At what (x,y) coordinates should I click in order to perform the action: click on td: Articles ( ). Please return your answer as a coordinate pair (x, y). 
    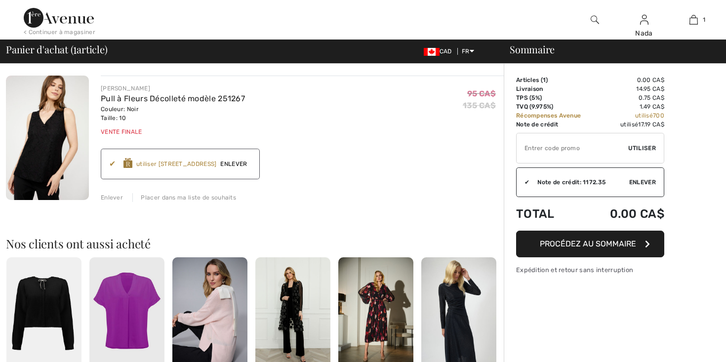
    Looking at the image, I should click on (556, 80).